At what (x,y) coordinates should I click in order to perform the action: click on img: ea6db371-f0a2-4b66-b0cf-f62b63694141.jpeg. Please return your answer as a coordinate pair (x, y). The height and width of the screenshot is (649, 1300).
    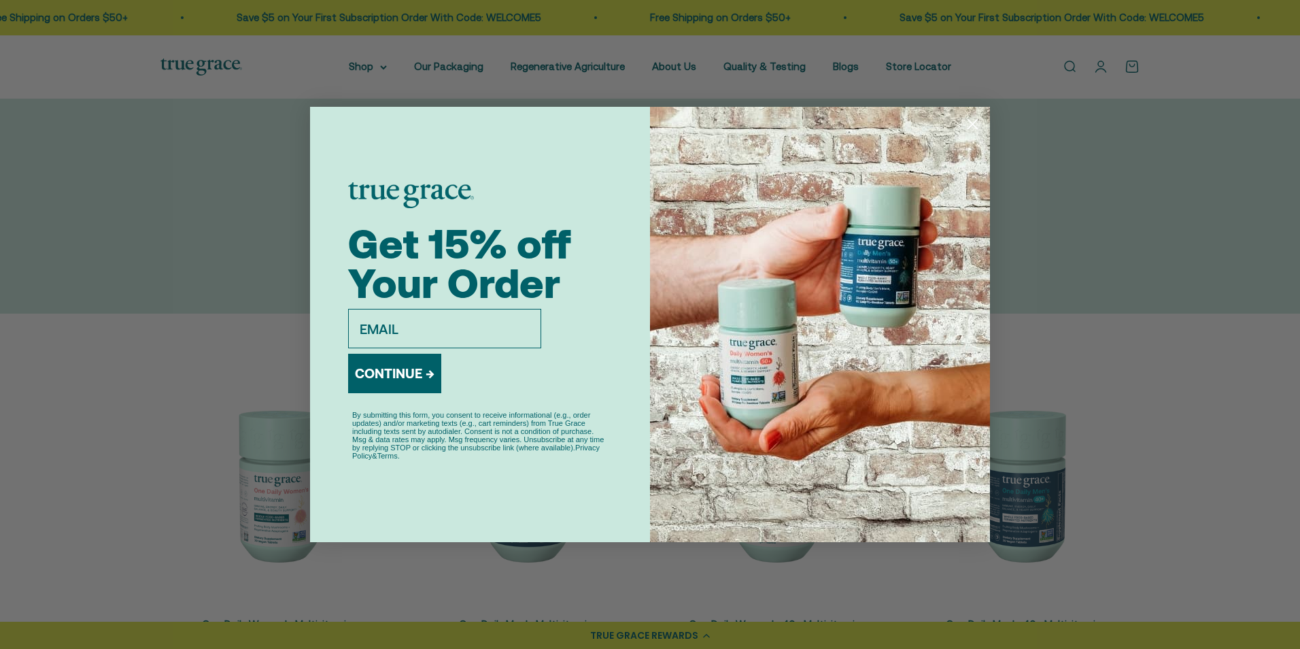
    Looking at the image, I should click on (820, 324).